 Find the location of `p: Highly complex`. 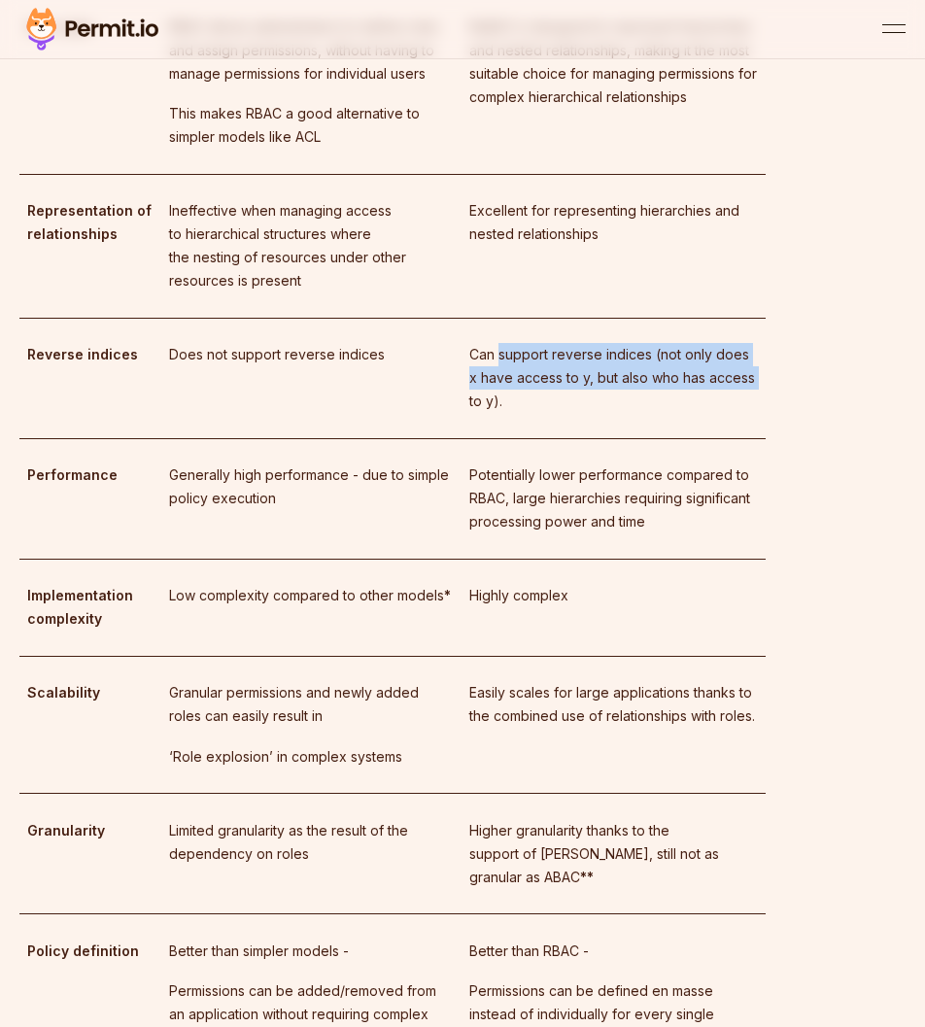

p: Highly complex is located at coordinates (613, 596).